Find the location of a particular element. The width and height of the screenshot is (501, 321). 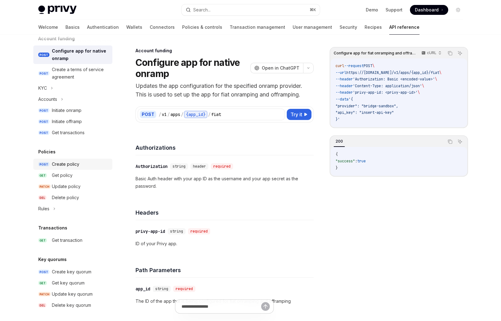

div: Create a terms of service agreement is located at coordinates (80, 73).